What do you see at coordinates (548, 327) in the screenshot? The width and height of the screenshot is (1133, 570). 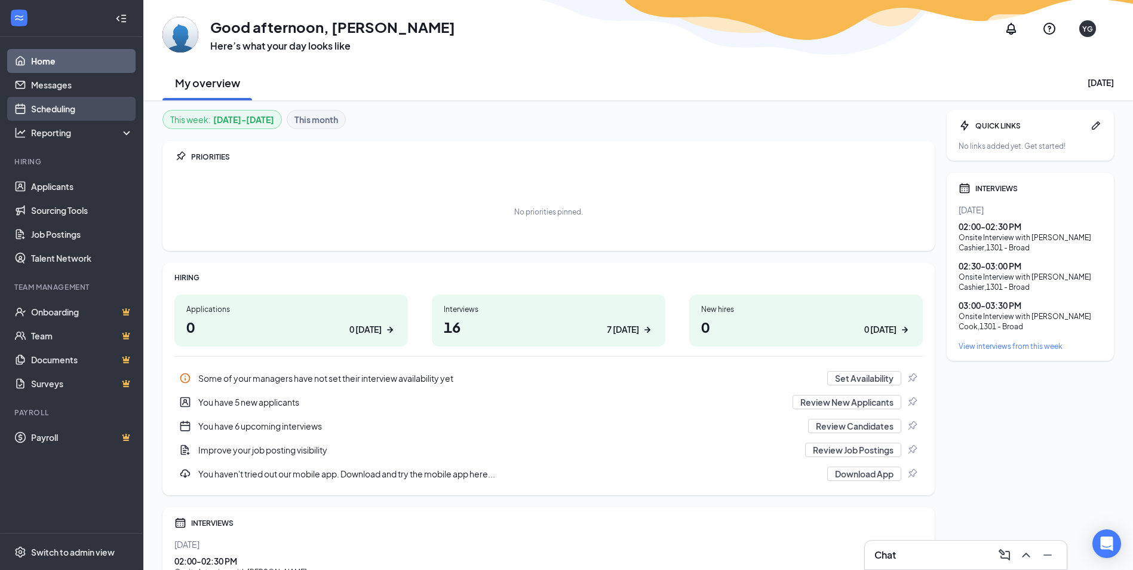 I see `h1: 16` at bounding box center [548, 327].